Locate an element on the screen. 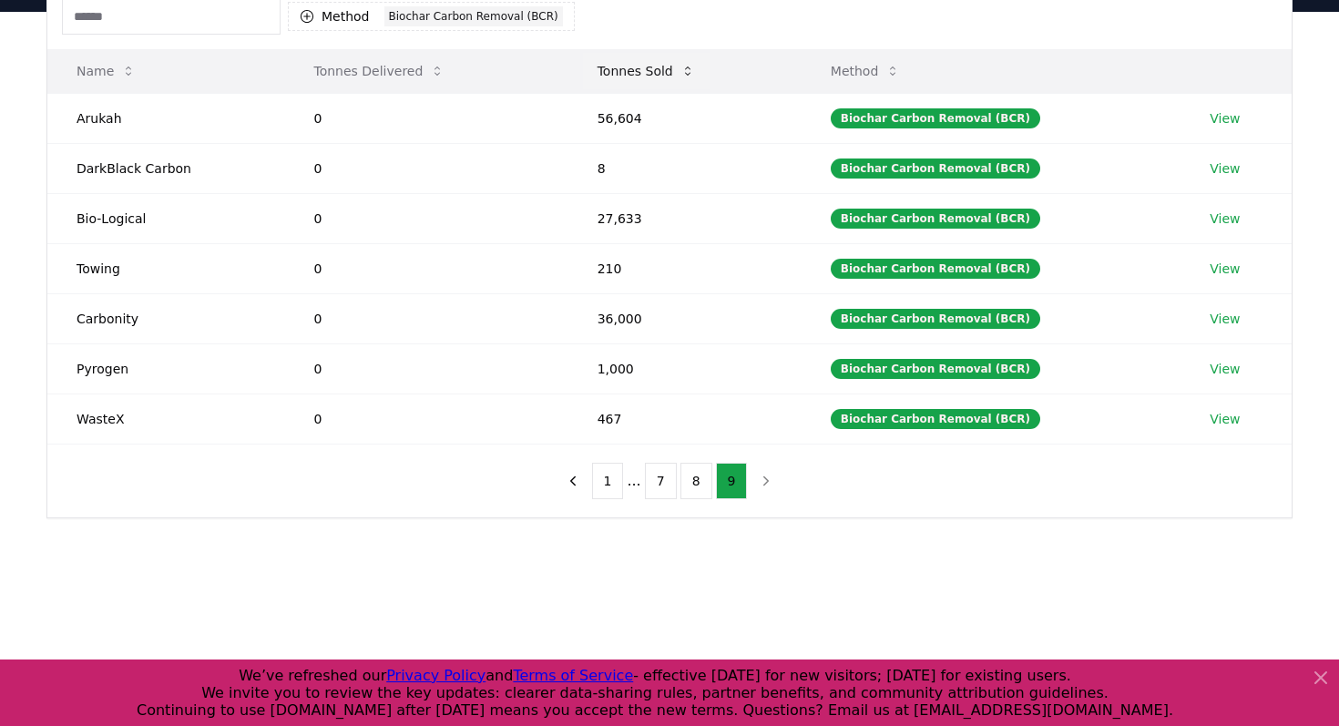  button: Name is located at coordinates (106, 71).